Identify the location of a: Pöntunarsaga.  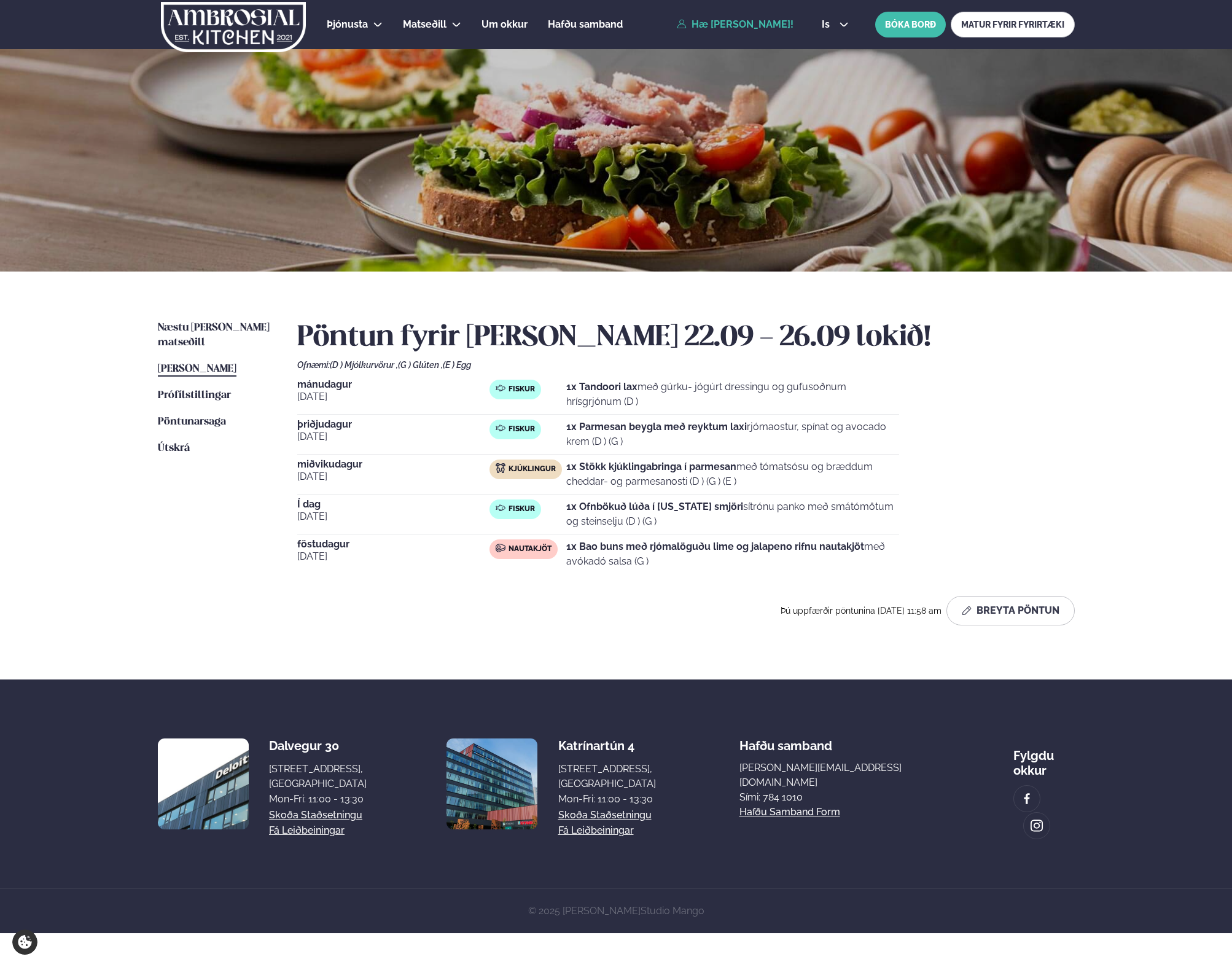
(192, 422).